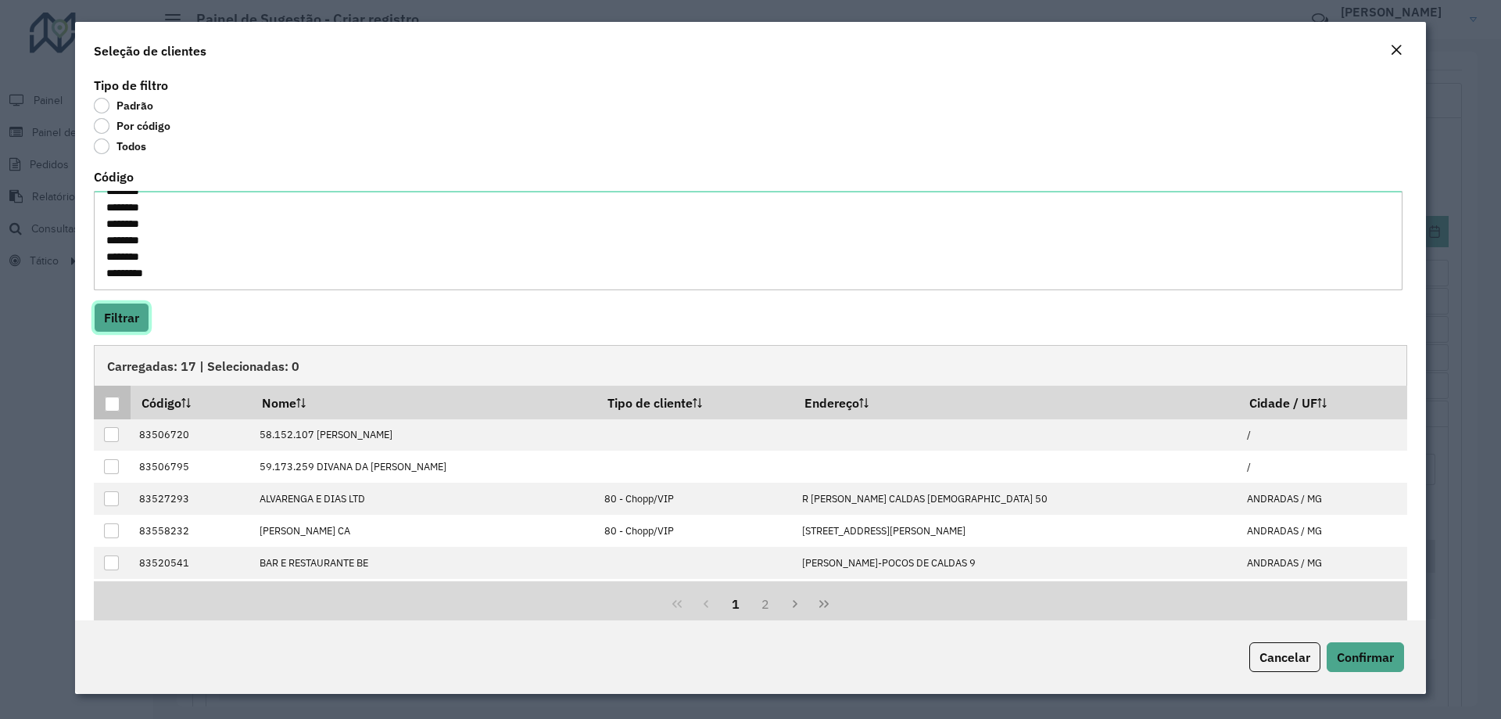 The image size is (1501, 719). I want to click on td: 83506795, so click(191, 466).